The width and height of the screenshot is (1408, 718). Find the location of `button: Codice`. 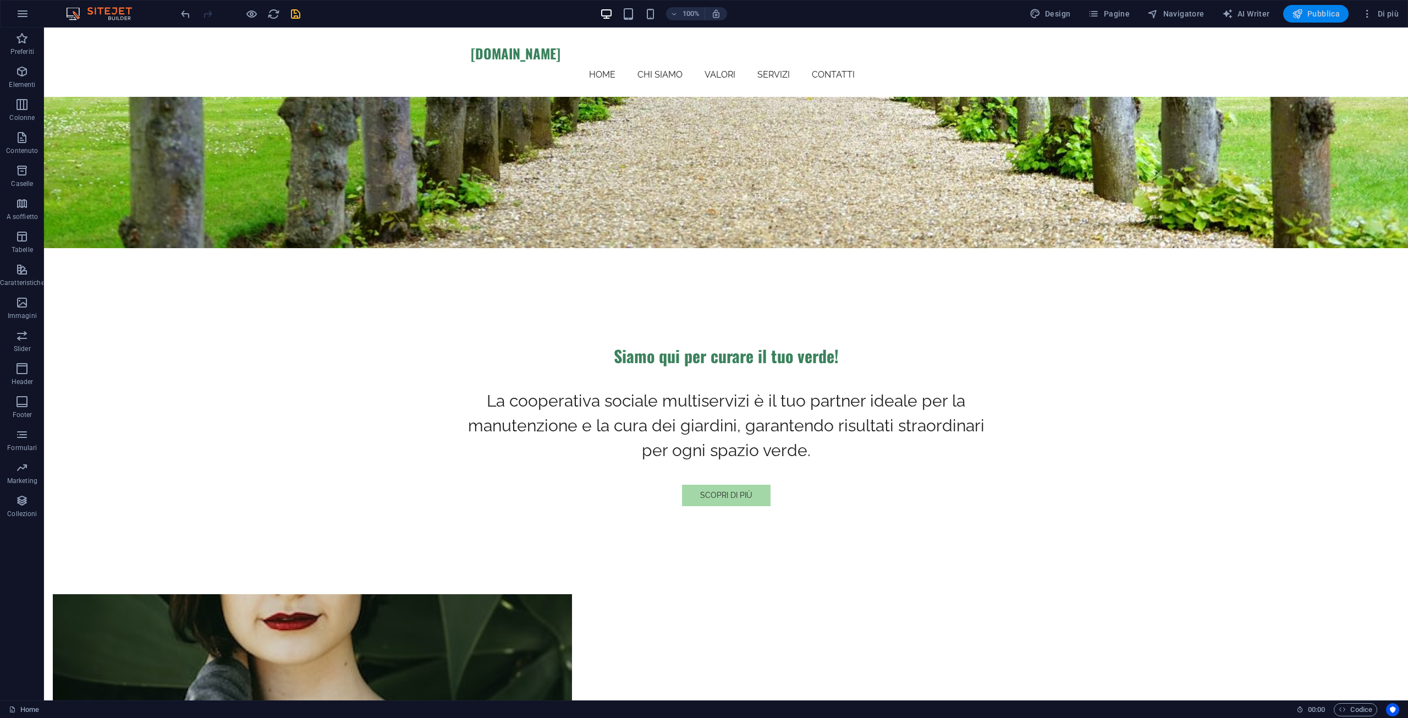

button: Codice is located at coordinates (1355, 709).